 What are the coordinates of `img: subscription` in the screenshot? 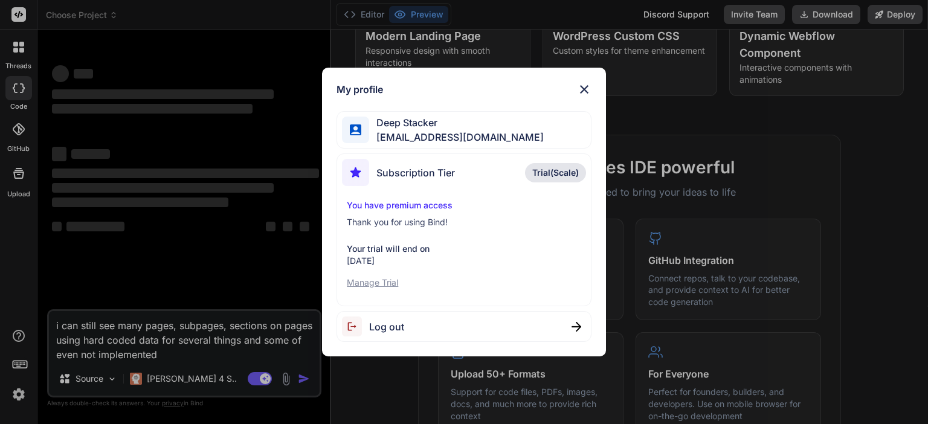 It's located at (355, 172).